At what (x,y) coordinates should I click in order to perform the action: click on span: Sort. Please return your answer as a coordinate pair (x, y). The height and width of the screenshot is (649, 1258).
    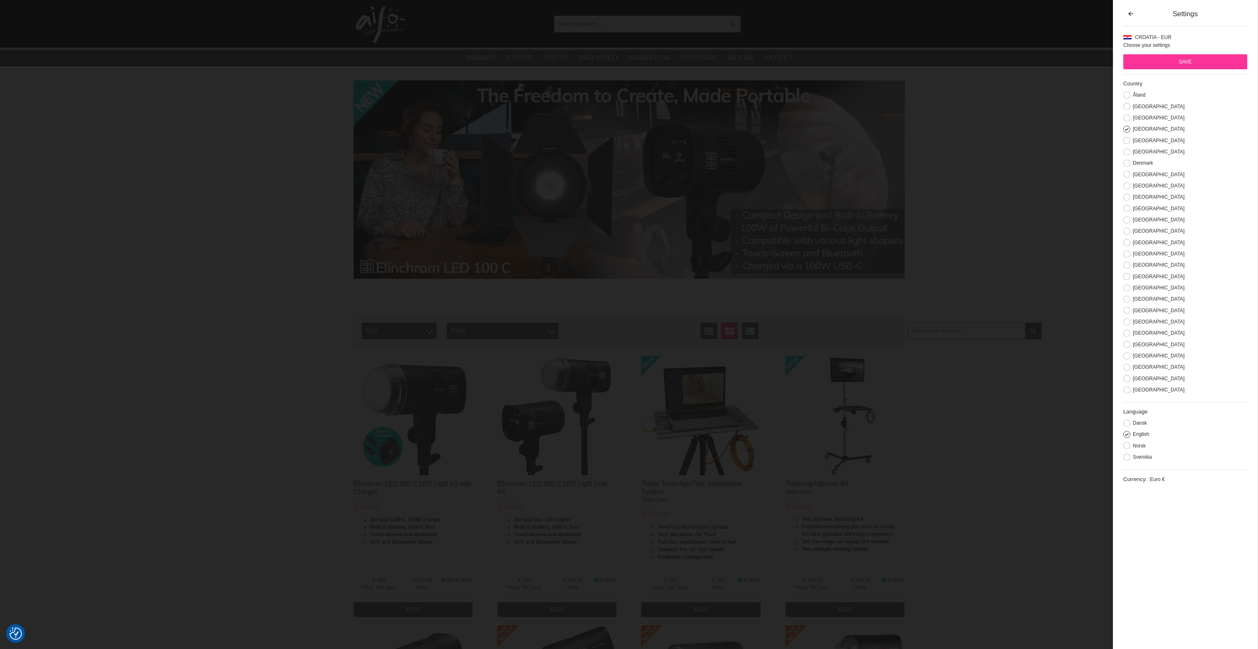
    Looking at the image, I should click on (399, 331).